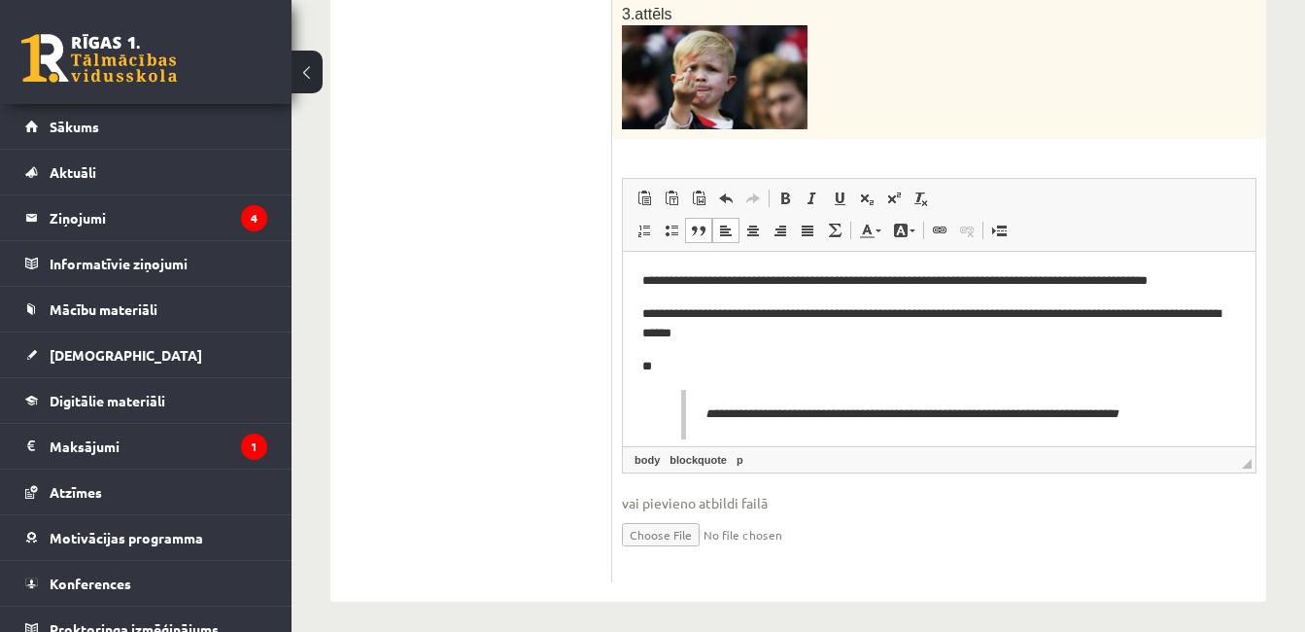 The image size is (1305, 632). What do you see at coordinates (867, 198) in the screenshot?
I see `a: Подстрочный индекс` at bounding box center [867, 198].